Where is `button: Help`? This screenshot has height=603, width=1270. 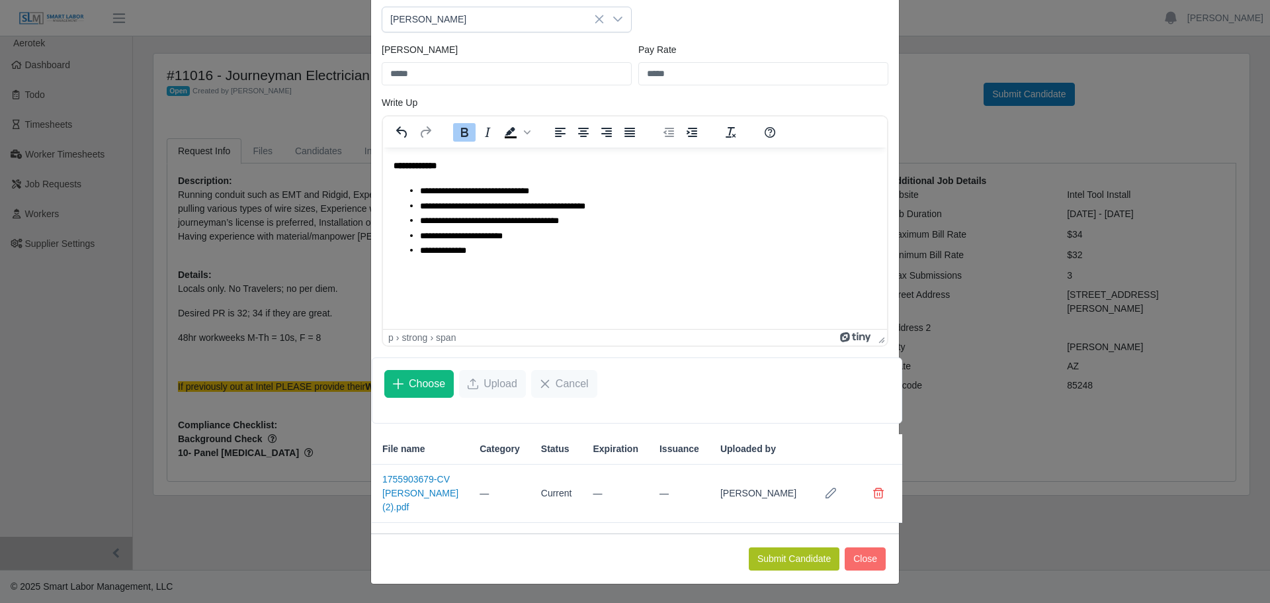 button: Help is located at coordinates (770, 132).